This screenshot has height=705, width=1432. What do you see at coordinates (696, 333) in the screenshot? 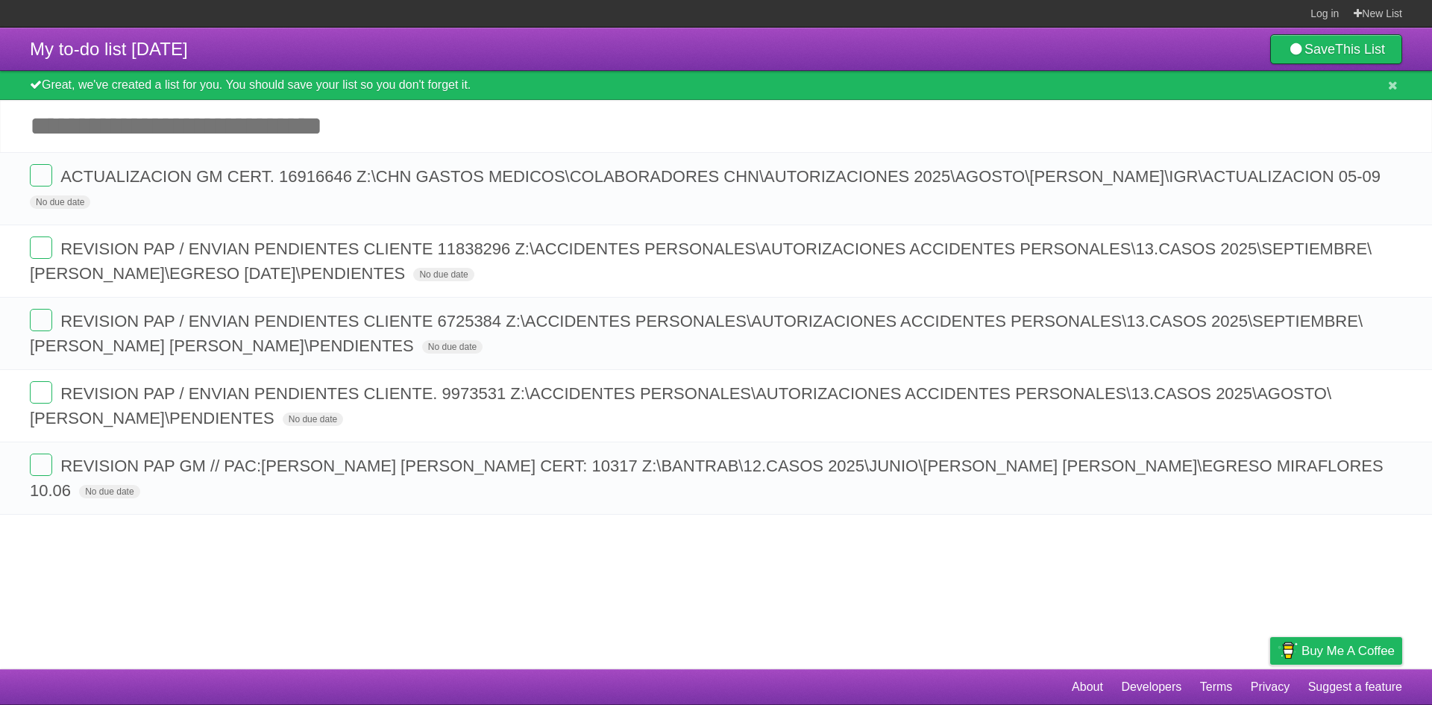
I see `span: REVISION PAP / ENVIAN PENDIENTES CLIENTE 6725384 Z:\ACCIDENTES PERSONALES\AUTORIZACIONES ACCIDENT...` at bounding box center [696, 333].